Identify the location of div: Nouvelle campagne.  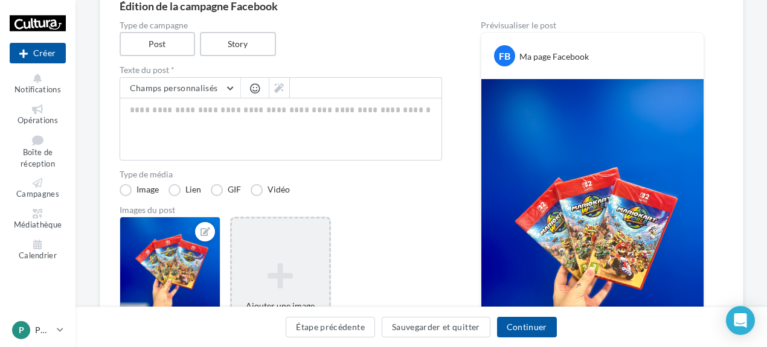
(37, 53).